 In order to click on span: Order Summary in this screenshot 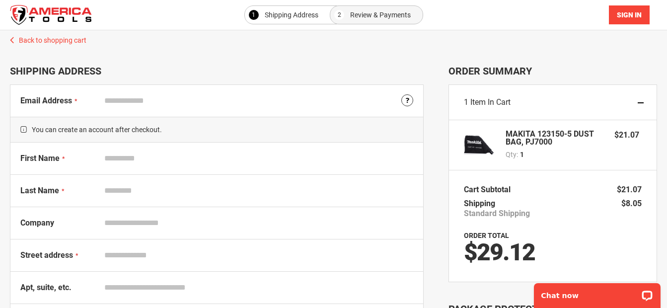, I will do `click(553, 71)`.